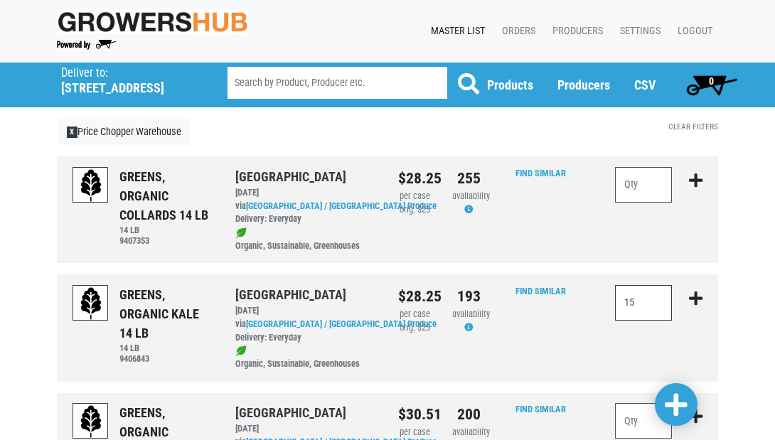  I want to click on a: 0, so click(711, 85).